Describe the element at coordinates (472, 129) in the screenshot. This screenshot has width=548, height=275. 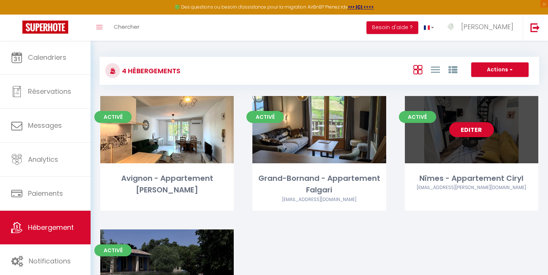
I see `a: Editer` at that location.